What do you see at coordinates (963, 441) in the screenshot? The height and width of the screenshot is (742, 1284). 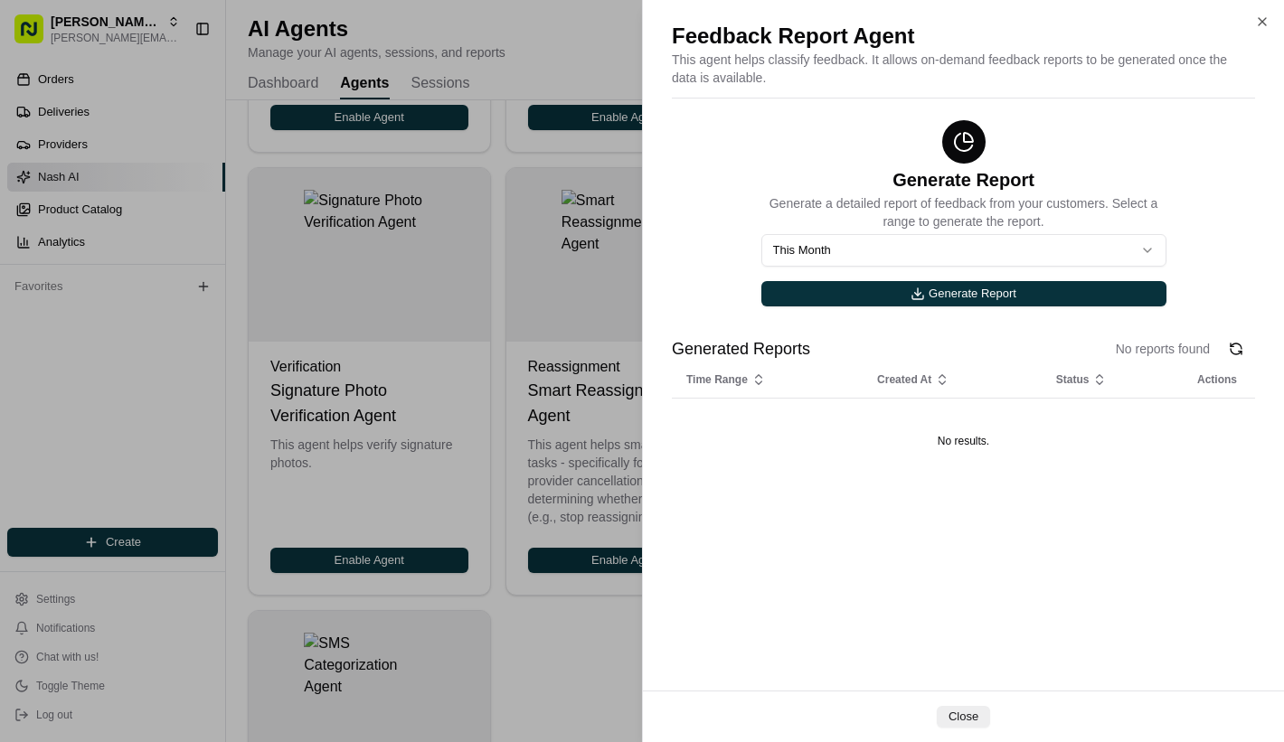 I see `div: No results.` at bounding box center [963, 441].